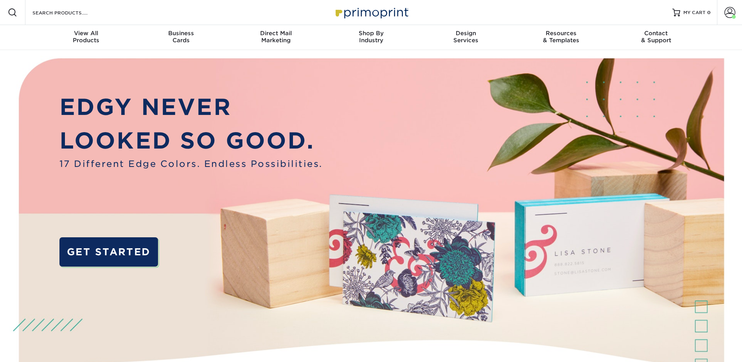 This screenshot has width=742, height=362. What do you see at coordinates (466, 38) in the screenshot?
I see `a: DesignServices` at bounding box center [466, 38].